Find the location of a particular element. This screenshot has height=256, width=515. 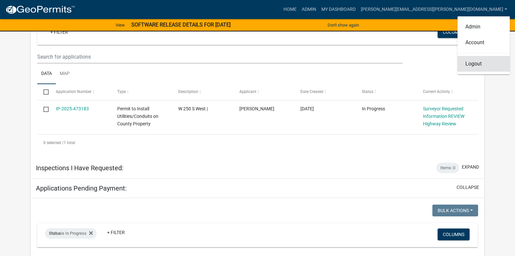

a: View is located at coordinates (120, 25).